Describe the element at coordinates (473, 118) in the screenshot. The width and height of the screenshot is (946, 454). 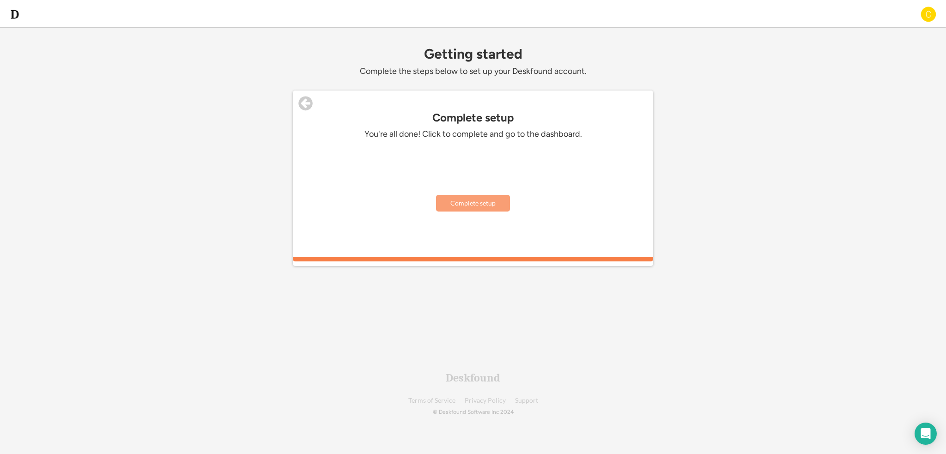
I see `div: Complete setup` at that location.